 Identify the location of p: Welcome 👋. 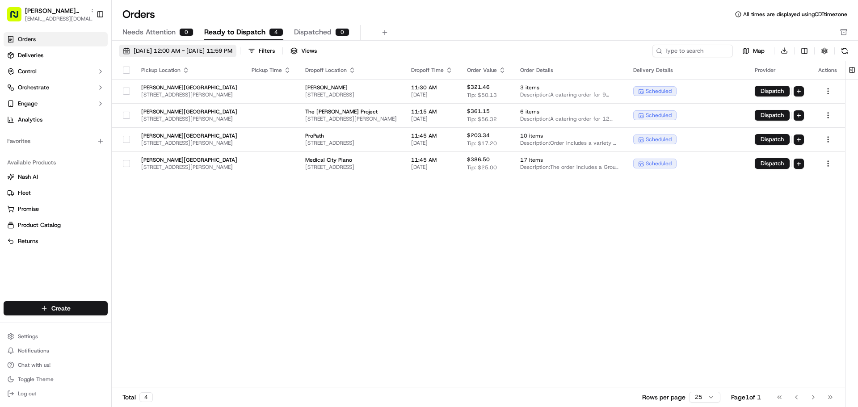
(86, 43).